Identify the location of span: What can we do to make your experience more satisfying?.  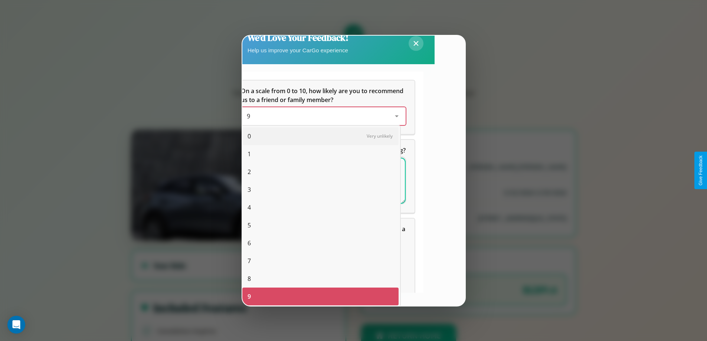
(323, 150).